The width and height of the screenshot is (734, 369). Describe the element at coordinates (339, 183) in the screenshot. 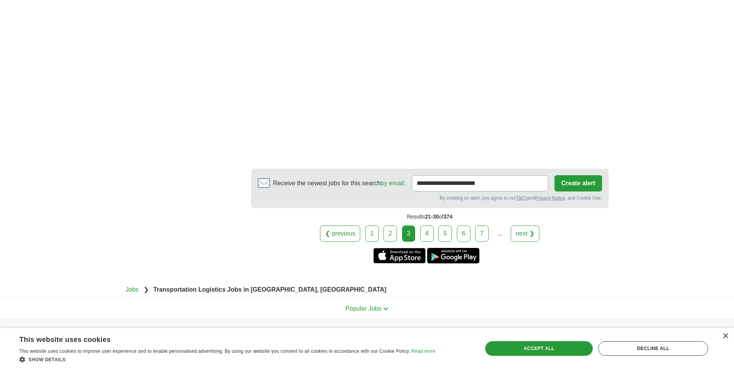

I see `span: Receive the newest jobs for this search :` at that location.